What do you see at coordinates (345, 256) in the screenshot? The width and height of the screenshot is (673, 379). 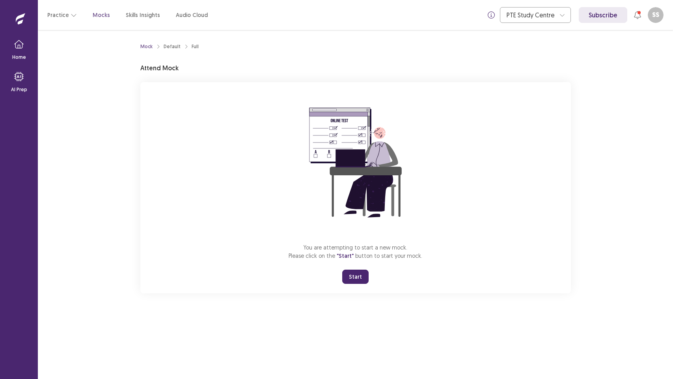 I see `span: "Start"` at bounding box center [345, 256].